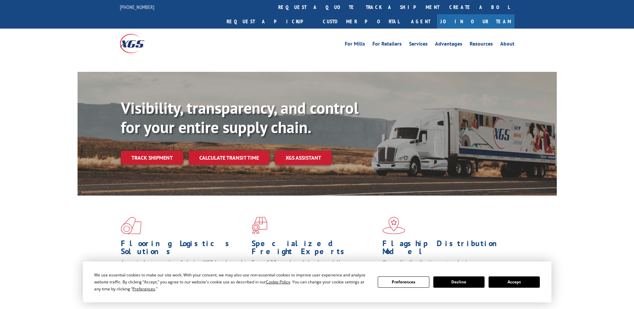  Describe the element at coordinates (459, 282) in the screenshot. I see `button: Decline` at that location.